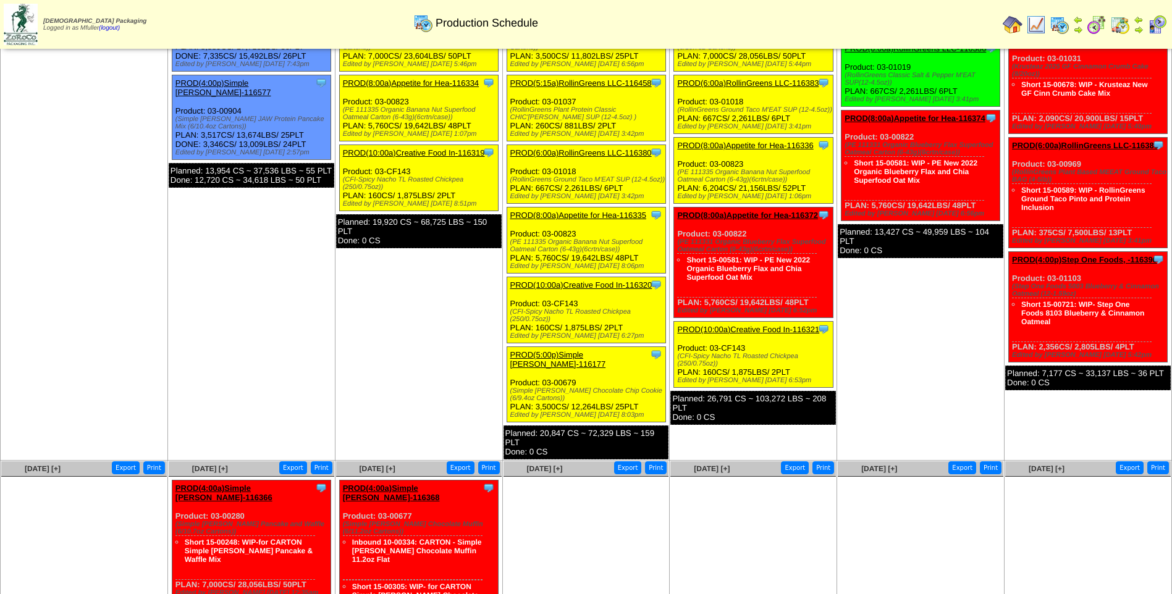 The height and width of the screenshot is (594, 1172). Describe the element at coordinates (922, 79) in the screenshot. I see `div: (RollinGreens Classic Salt & Pepper M'EAT SUP(12-4.5oz))` at that location.